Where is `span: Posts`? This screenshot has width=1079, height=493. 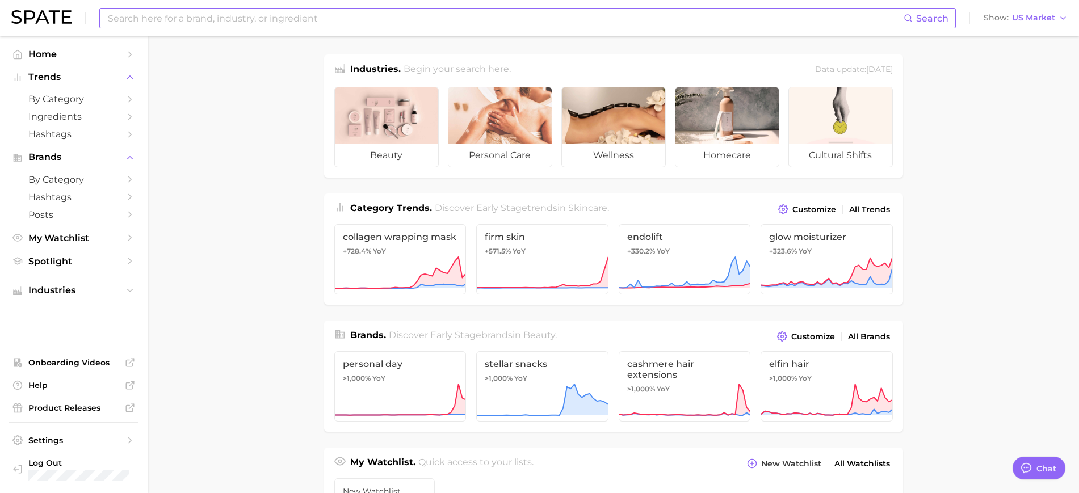
span: Posts is located at coordinates (74, 215).